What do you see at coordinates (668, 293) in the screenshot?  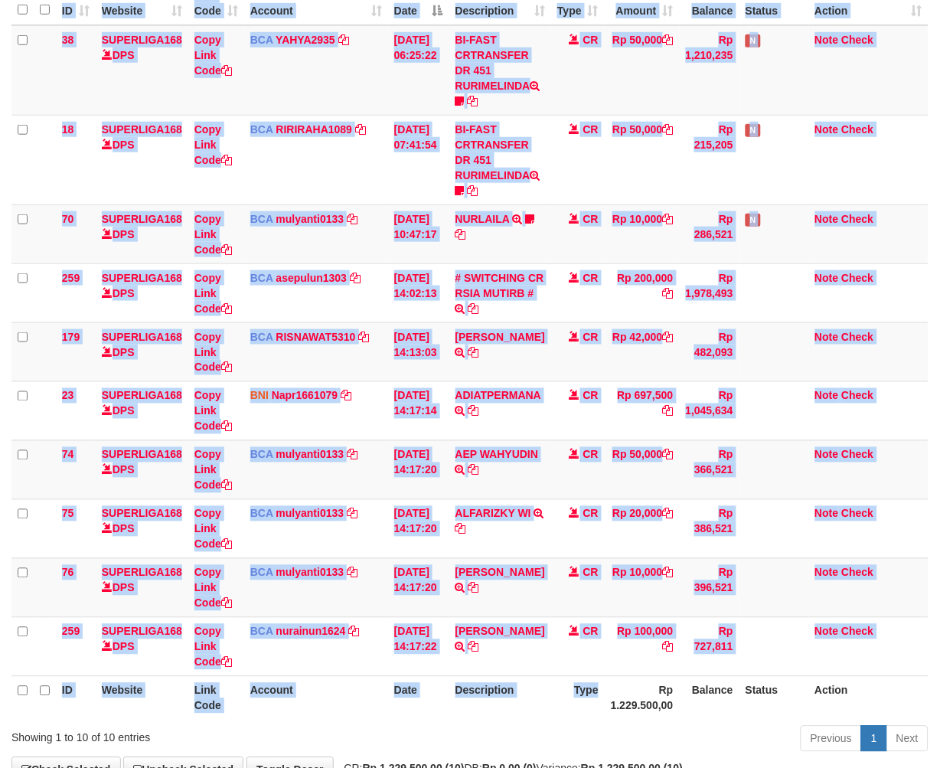 I see `a: Copy Rp 200,000 to clipboard` at bounding box center [668, 293].